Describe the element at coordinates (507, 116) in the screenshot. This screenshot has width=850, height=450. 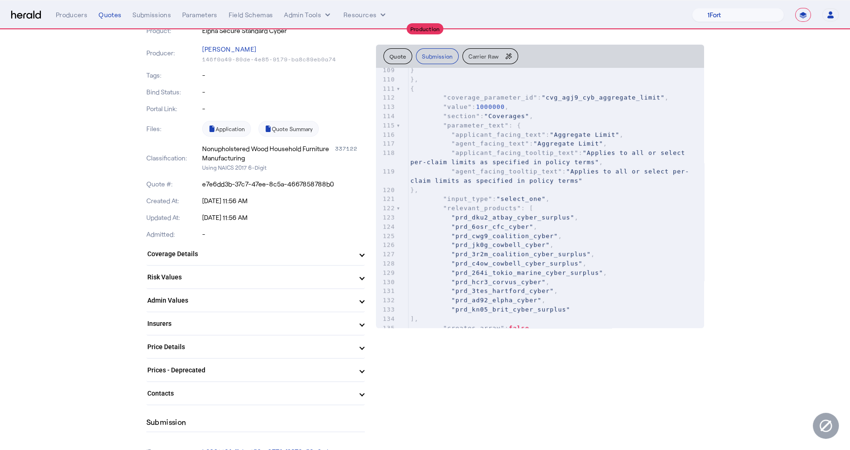
I see `span: "Coverages"` at that location.